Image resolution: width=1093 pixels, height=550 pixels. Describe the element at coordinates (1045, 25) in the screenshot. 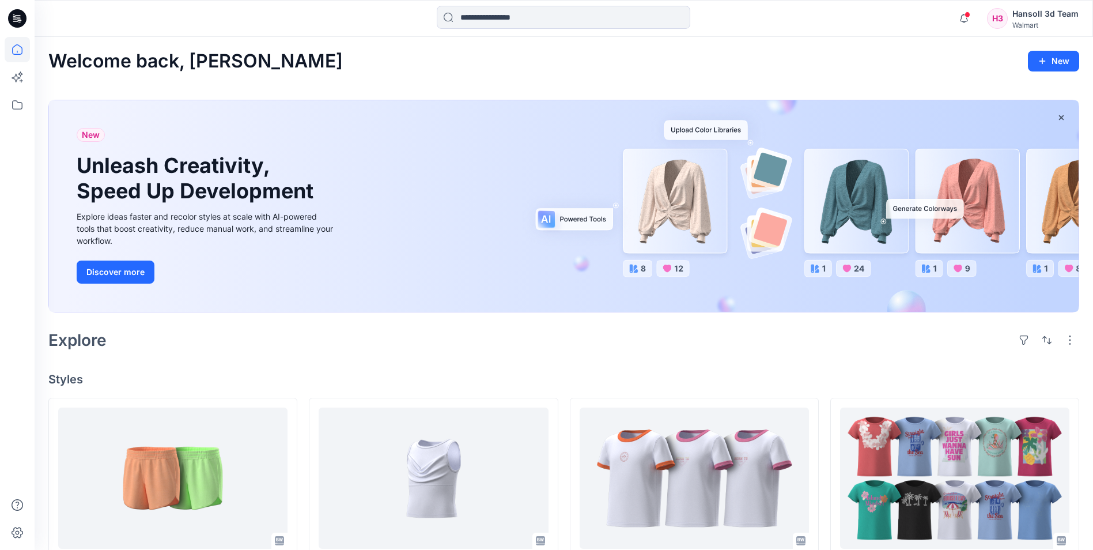

I see `div: Walmart` at that location.